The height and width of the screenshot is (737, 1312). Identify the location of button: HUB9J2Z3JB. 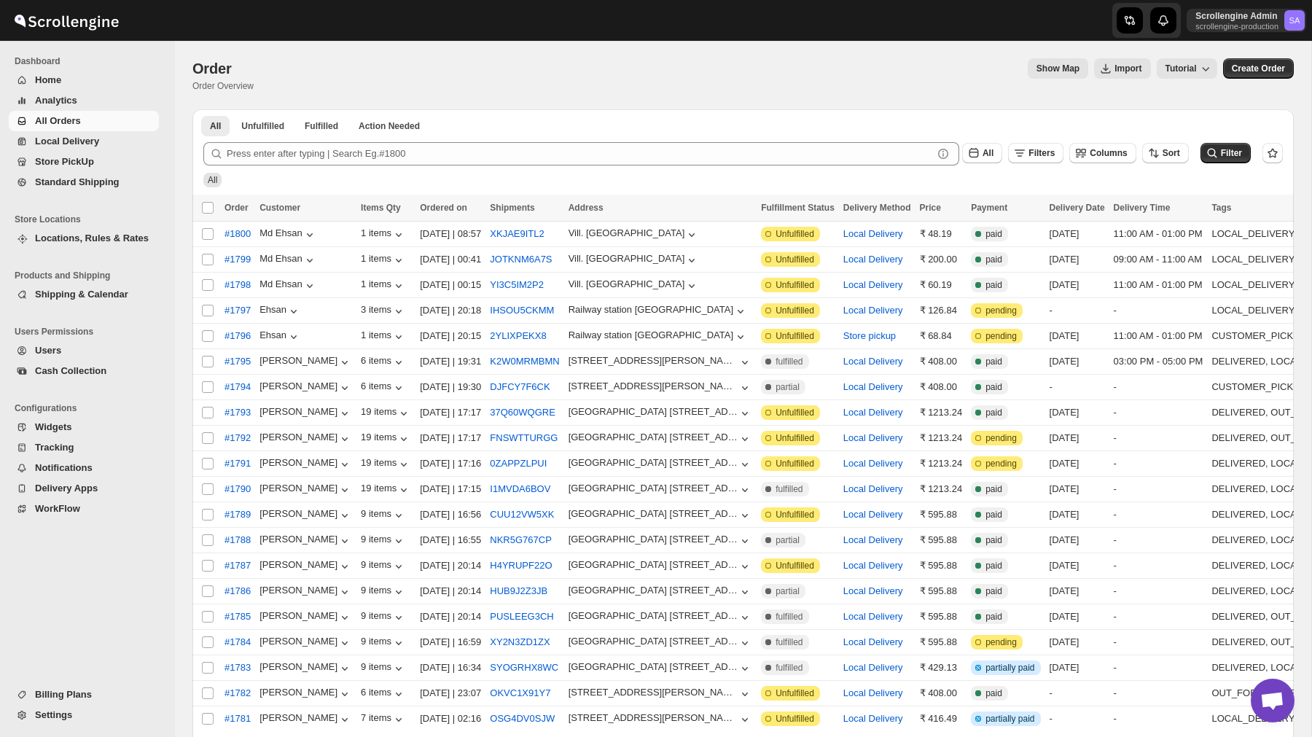
(518, 590).